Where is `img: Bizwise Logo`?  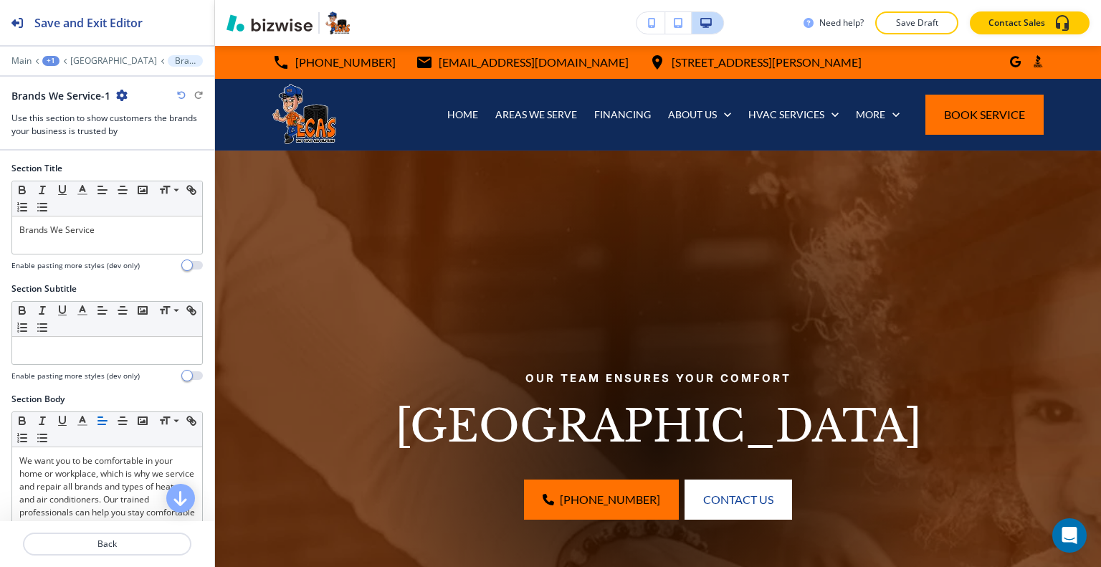
img: Bizwise Logo is located at coordinates (269, 23).